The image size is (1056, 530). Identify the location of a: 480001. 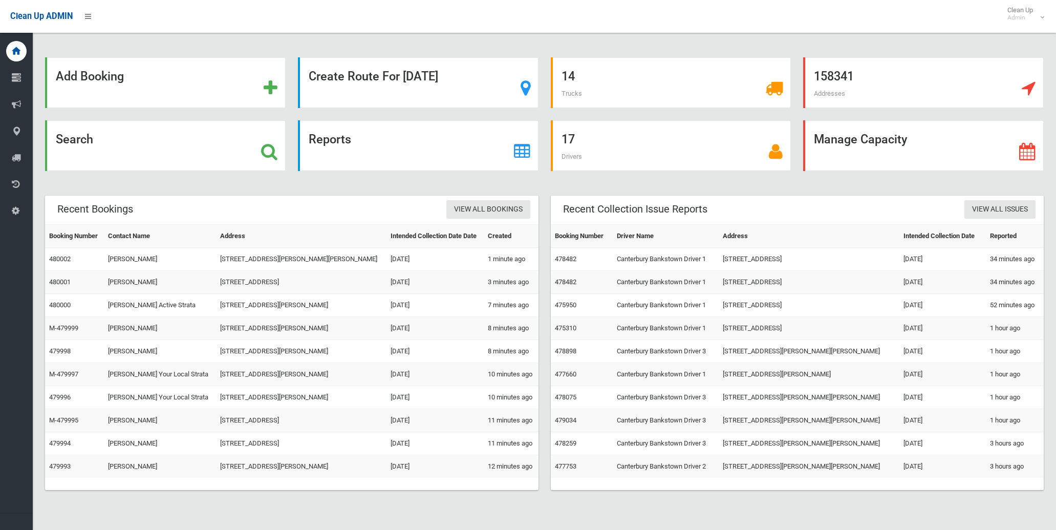
(60, 282).